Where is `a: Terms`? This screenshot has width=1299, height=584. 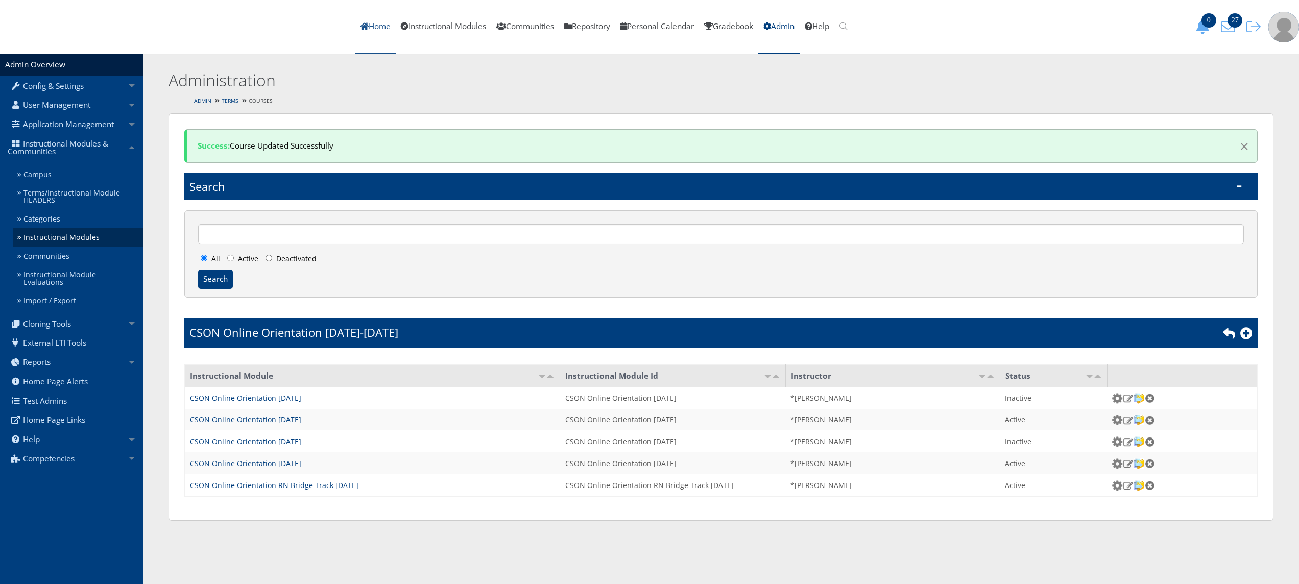 a: Terms is located at coordinates (230, 101).